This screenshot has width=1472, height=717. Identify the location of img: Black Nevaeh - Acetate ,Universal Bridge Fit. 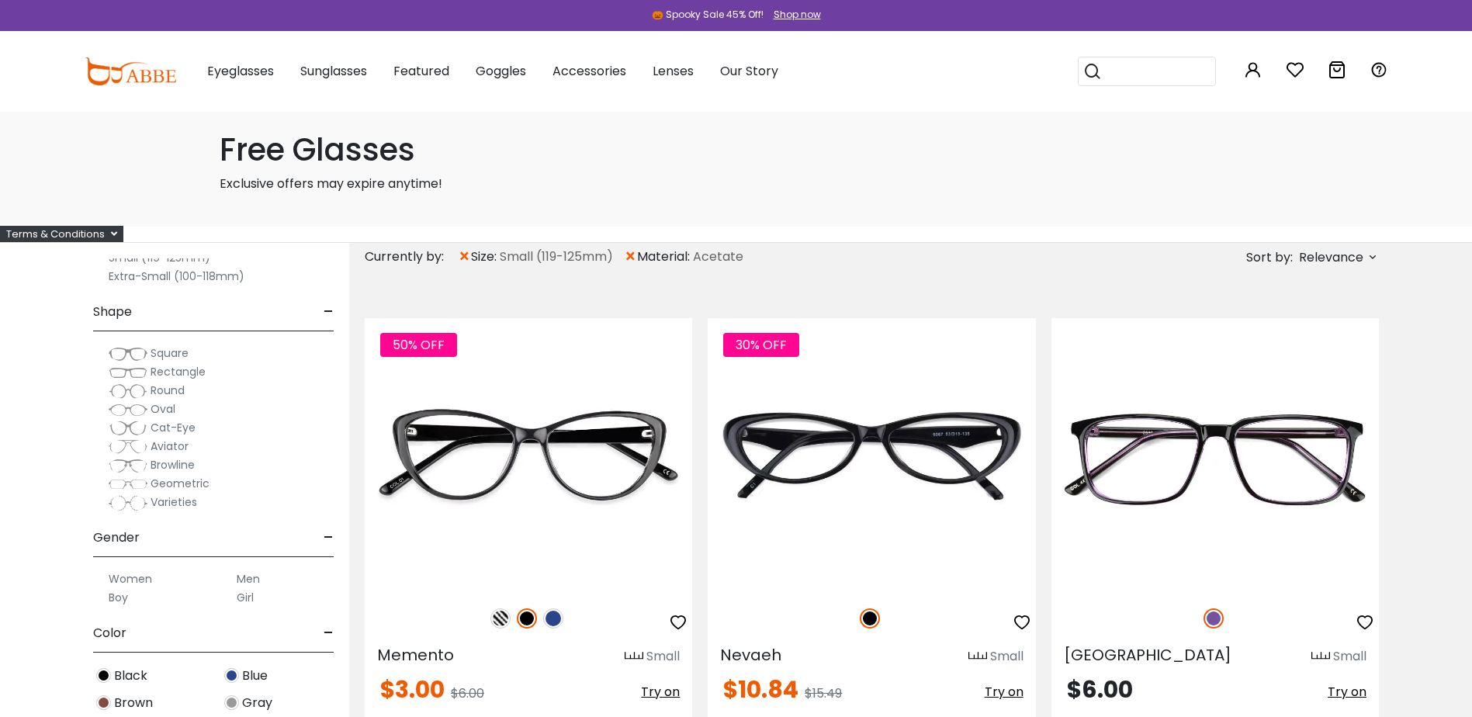
(872, 455).